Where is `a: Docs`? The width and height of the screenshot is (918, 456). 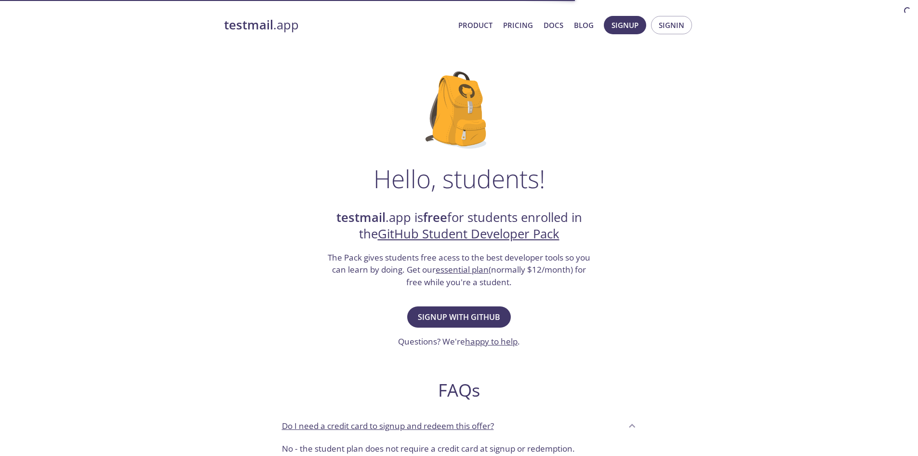
a: Docs is located at coordinates (553, 25).